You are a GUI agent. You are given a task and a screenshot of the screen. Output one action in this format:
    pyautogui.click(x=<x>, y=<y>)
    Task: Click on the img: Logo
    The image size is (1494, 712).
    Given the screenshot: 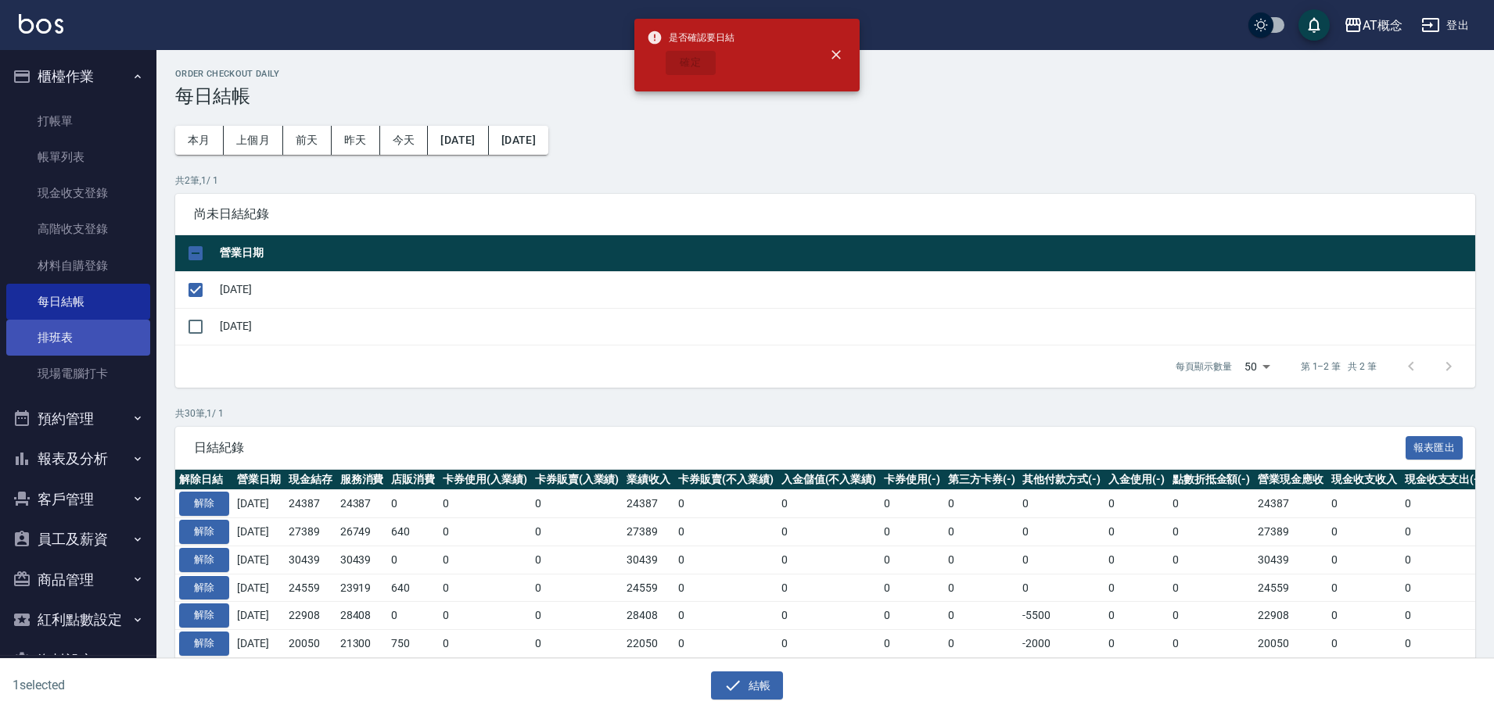 What is the action you would take?
    pyautogui.click(x=41, y=23)
    